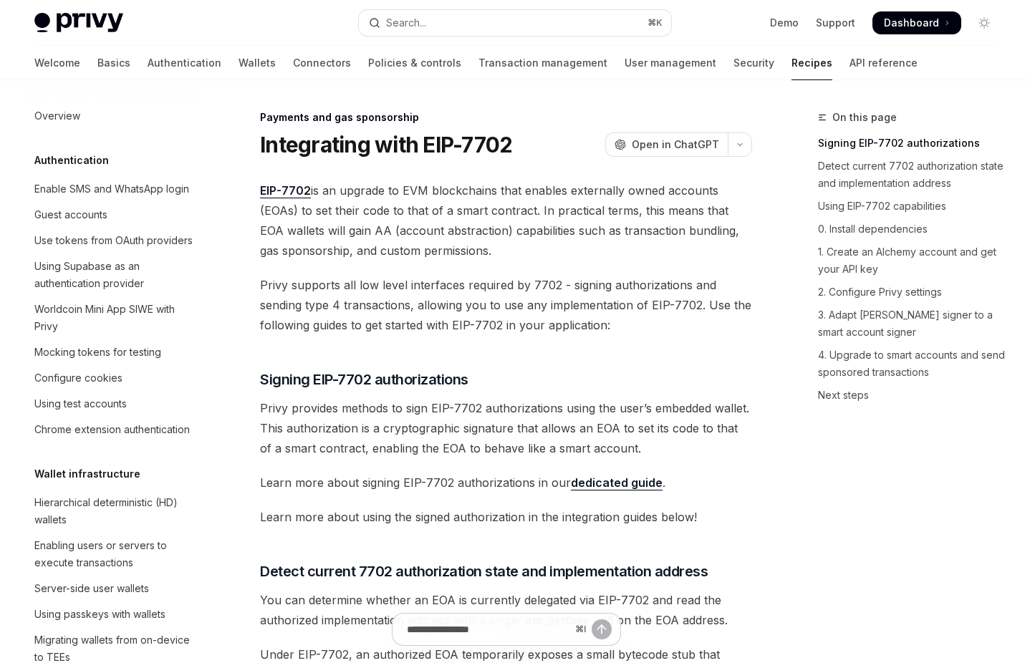 The height and width of the screenshot is (663, 1030). Describe the element at coordinates (115, 241) in the screenshot. I see `a: Use tokens from OAuth providers` at that location.